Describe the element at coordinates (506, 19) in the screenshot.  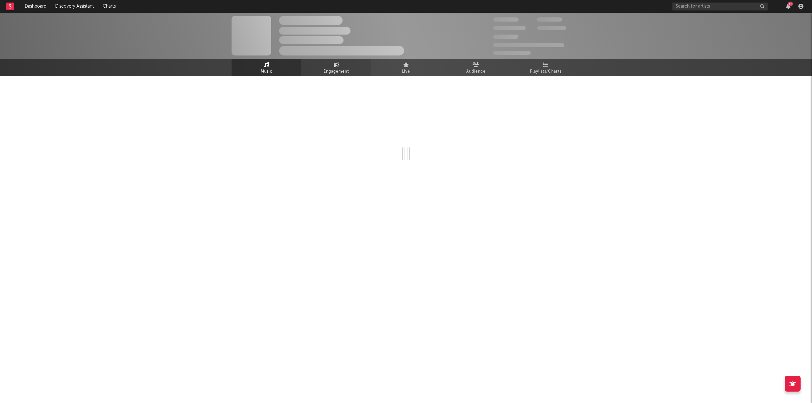
I see `span: 300.000` at that location.